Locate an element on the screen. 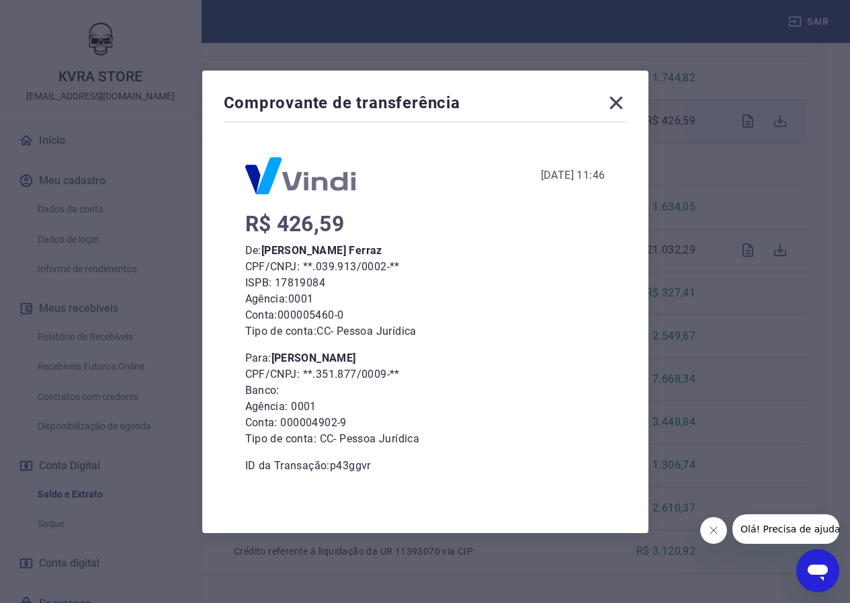 The image size is (850, 603). img: Logo is located at coordinates (300, 175).